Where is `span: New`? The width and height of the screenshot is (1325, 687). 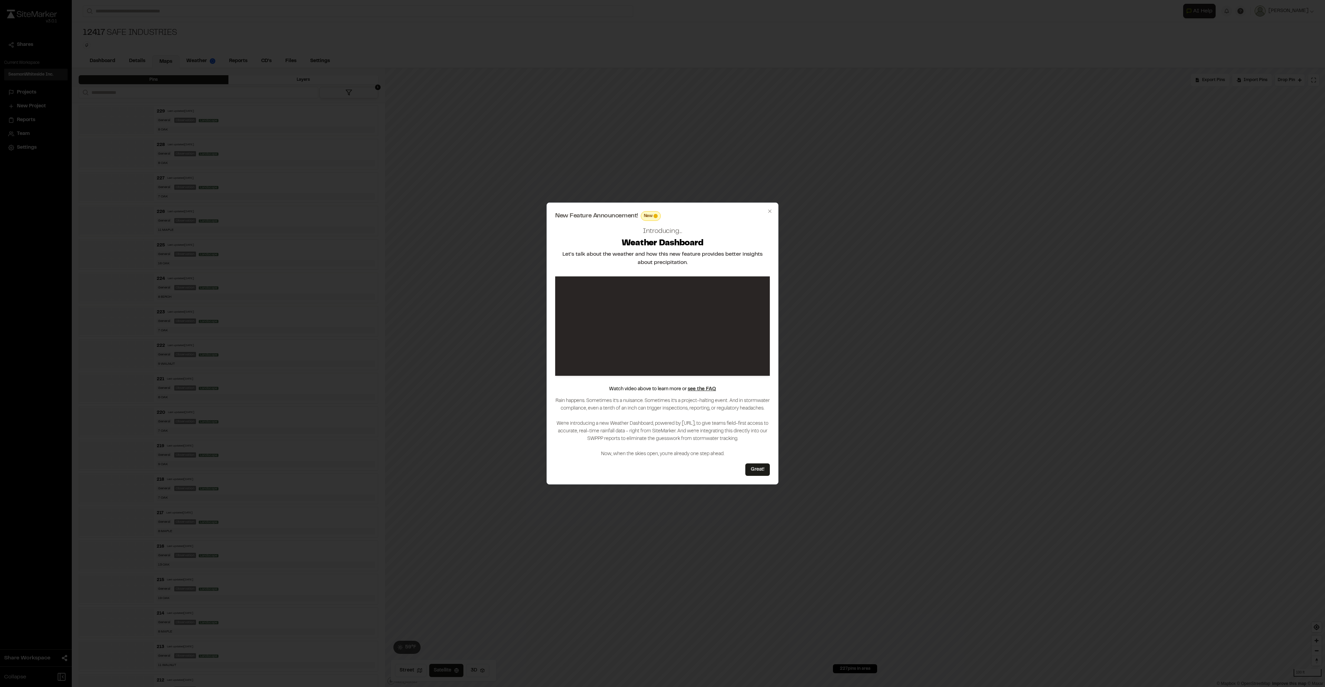 span: New is located at coordinates (648, 216).